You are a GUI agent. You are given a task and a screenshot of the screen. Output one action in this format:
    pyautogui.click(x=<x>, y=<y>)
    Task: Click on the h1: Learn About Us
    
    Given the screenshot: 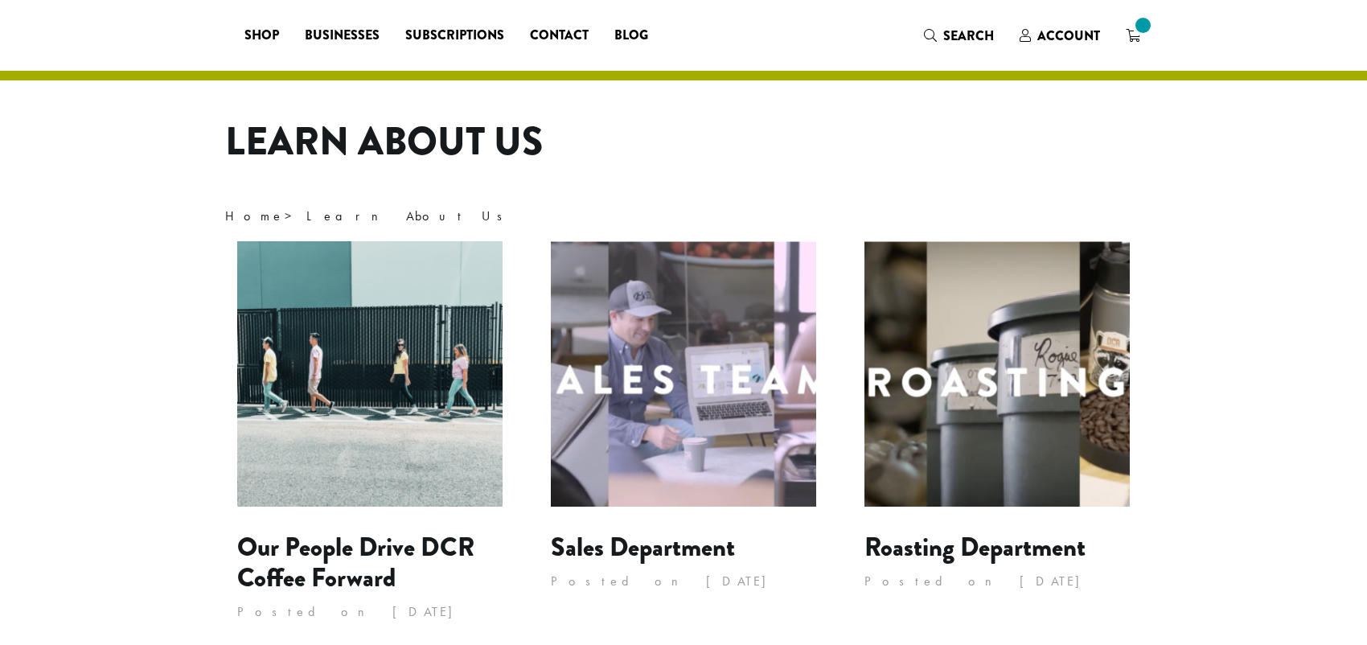 What is the action you would take?
    pyautogui.click(x=683, y=142)
    